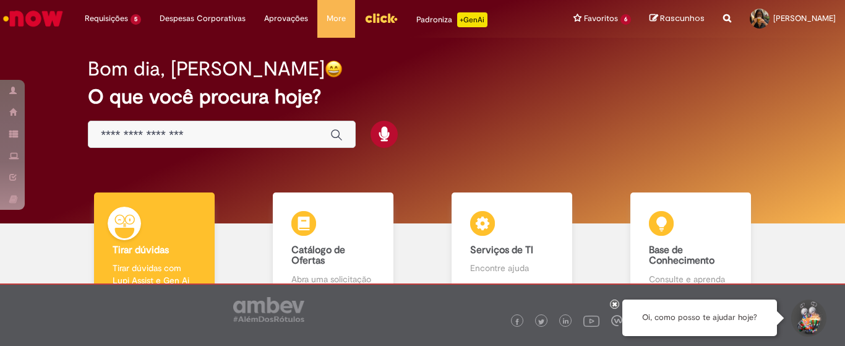  I want to click on a: Catálogo de Ofertas Abra uma solicitação, so click(333, 246).